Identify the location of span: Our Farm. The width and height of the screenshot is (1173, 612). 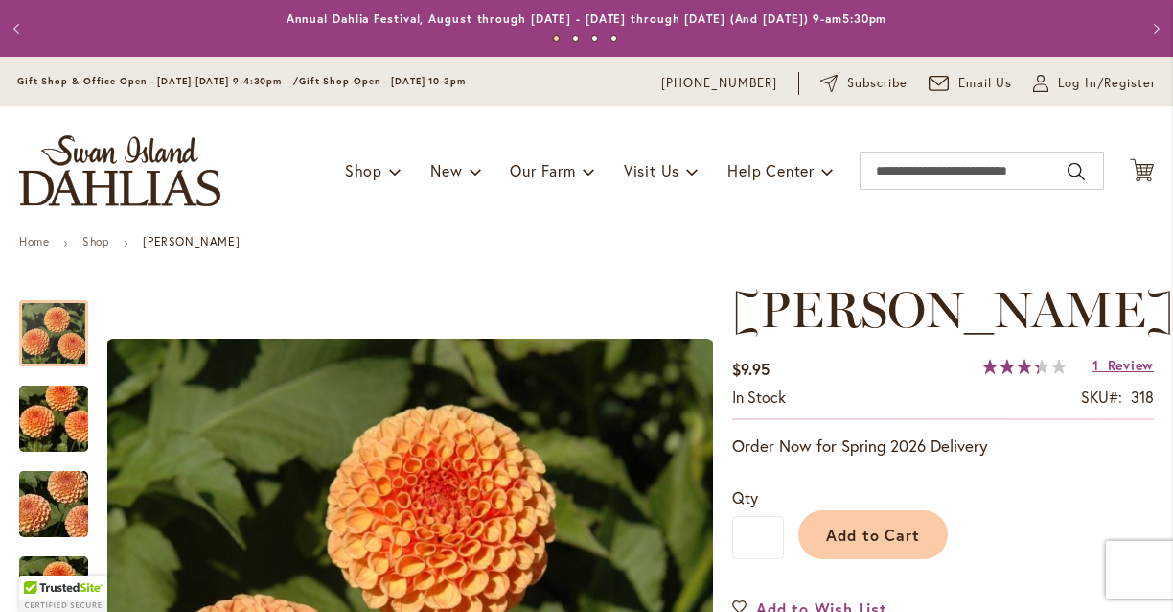
(543, 170).